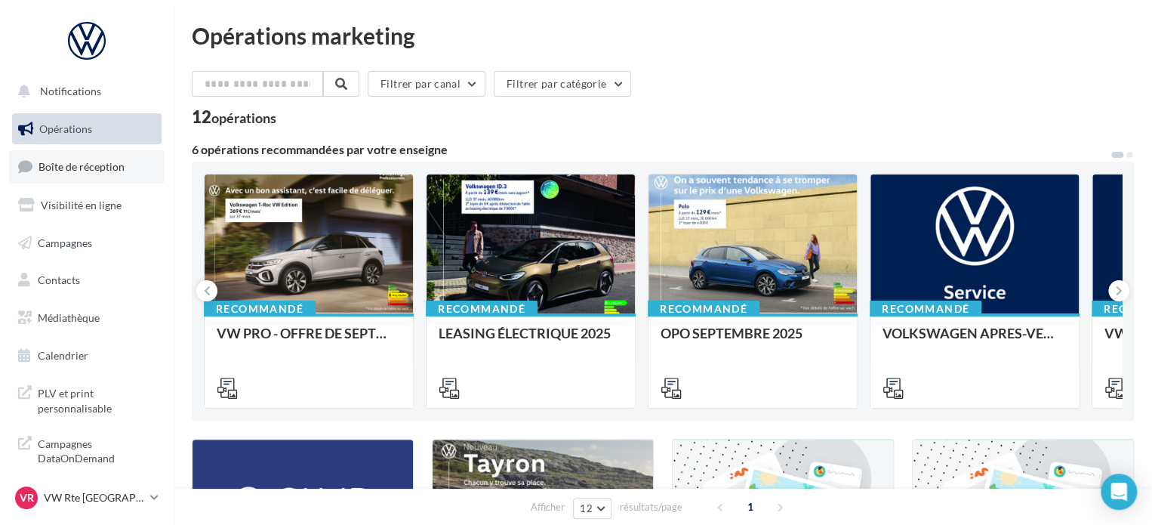 The width and height of the screenshot is (1152, 525). Describe the element at coordinates (87, 356) in the screenshot. I see `a: Calendrier` at that location.